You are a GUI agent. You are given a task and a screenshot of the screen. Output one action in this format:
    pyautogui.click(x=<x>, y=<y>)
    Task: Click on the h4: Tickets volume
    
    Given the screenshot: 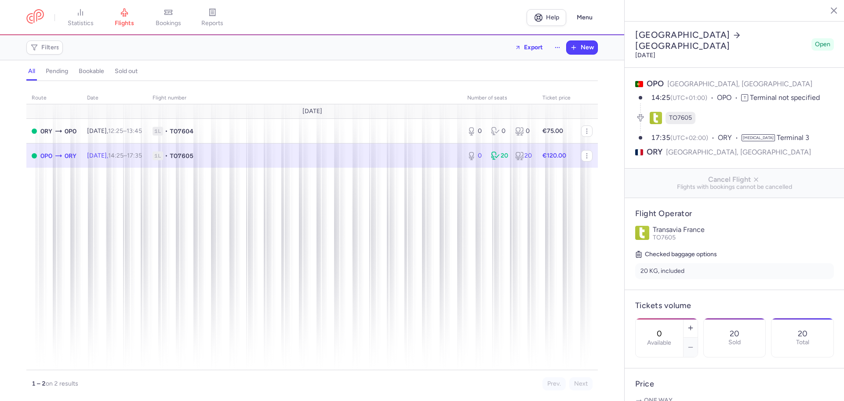 What is the action you would take?
    pyautogui.click(x=735, y=305)
    